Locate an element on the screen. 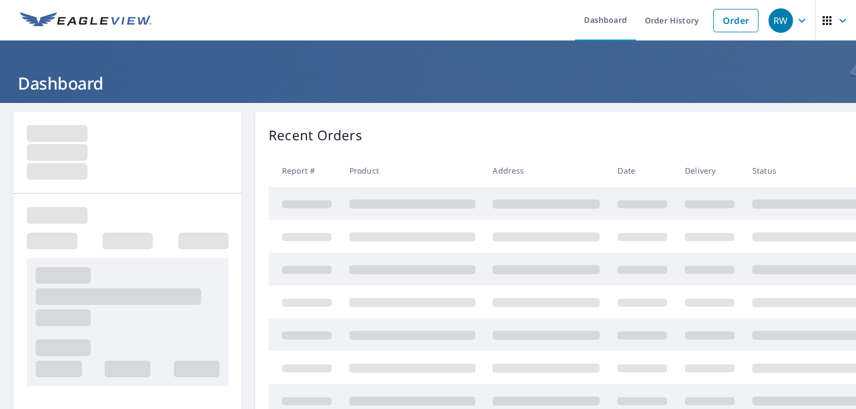 The image size is (856, 409). th: Report # is located at coordinates (304, 170).